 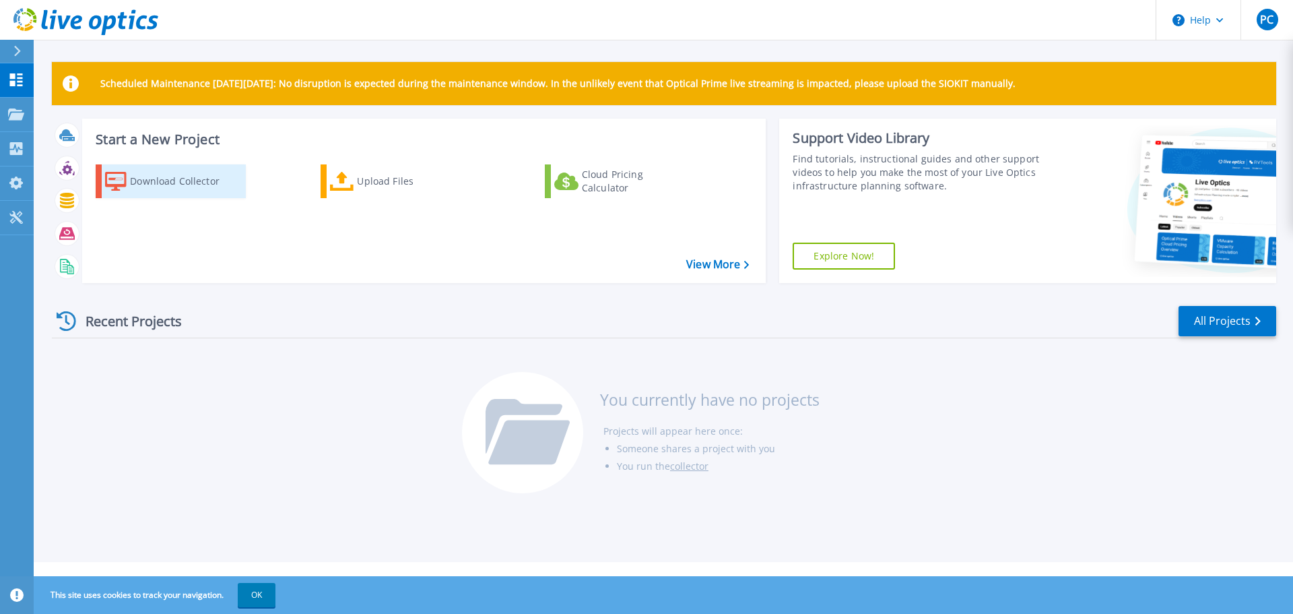 What do you see at coordinates (170, 181) in the screenshot?
I see `a: Download Collector` at bounding box center [170, 181].